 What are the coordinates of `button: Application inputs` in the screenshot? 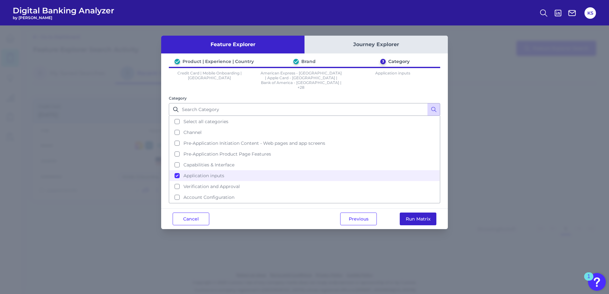 It's located at (305, 176).